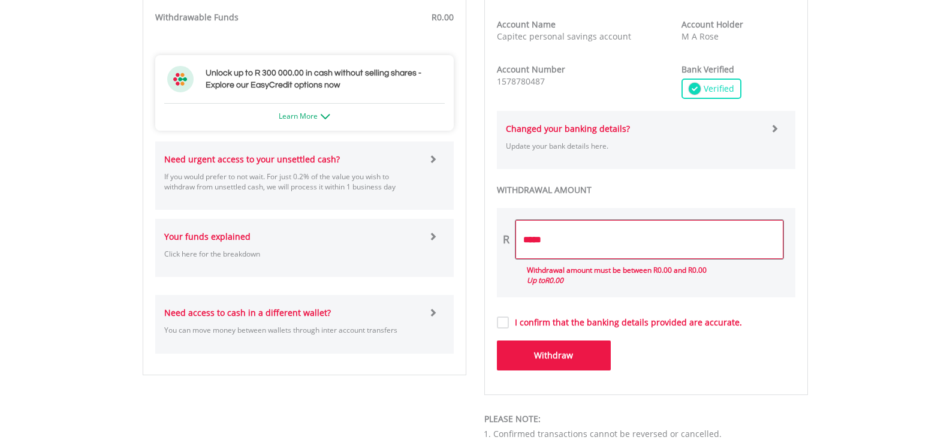 The image size is (950, 443). Describe the element at coordinates (248, 312) in the screenshot. I see `strong: Need access to cash in a different wallet?` at that location.